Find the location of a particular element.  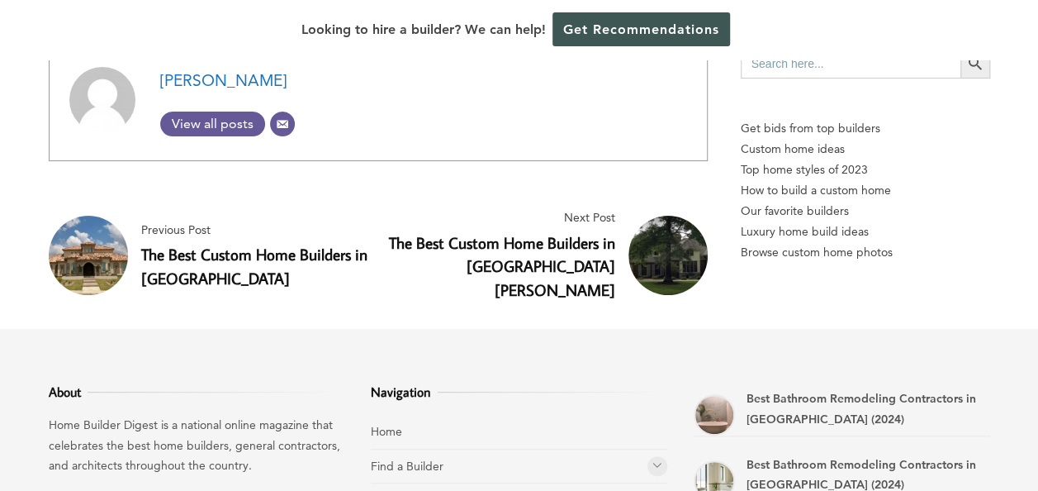

img: Adam Scharf is located at coordinates (102, 100).